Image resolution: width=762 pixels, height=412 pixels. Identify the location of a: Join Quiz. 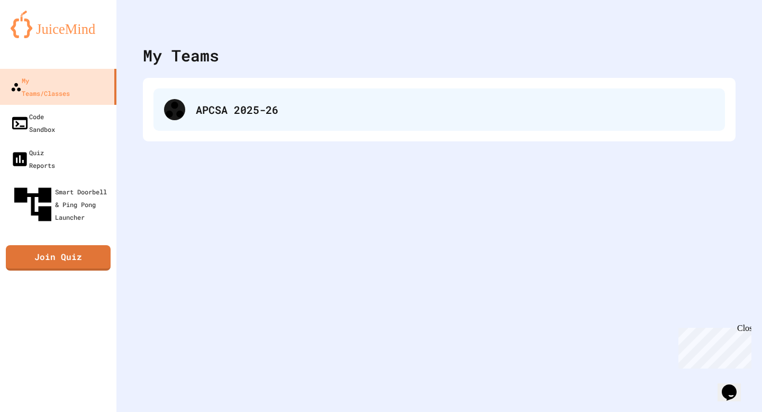
(58, 258).